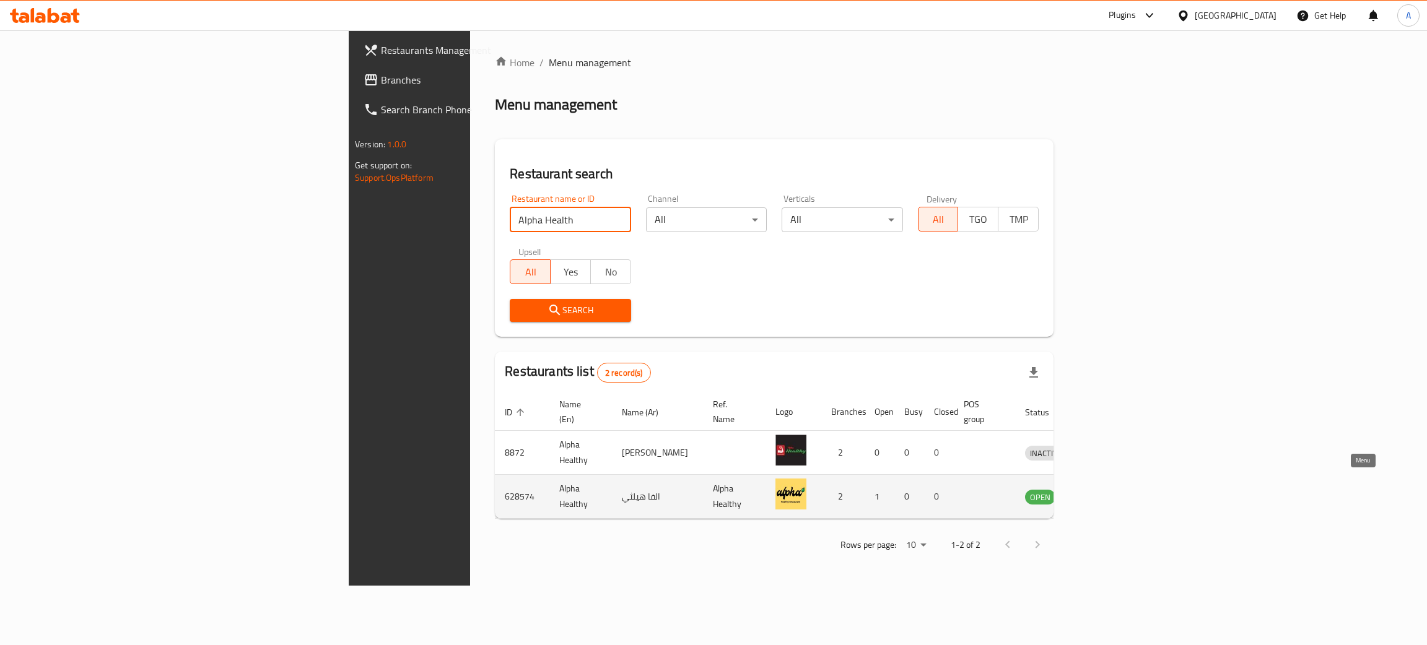 This screenshot has width=1427, height=645. I want to click on td: Alpha Healthy, so click(734, 497).